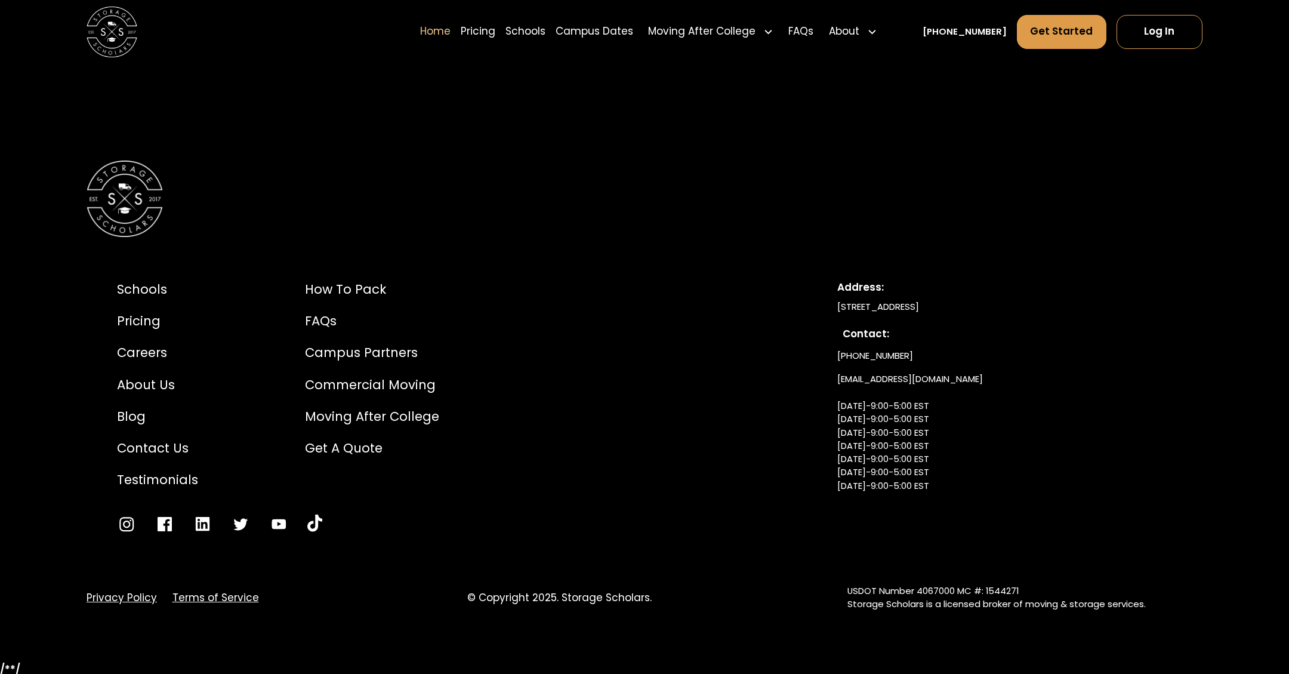 The width and height of the screenshot is (1289, 674). What do you see at coordinates (372, 385) in the screenshot?
I see `a: Commercial Moving` at bounding box center [372, 385].